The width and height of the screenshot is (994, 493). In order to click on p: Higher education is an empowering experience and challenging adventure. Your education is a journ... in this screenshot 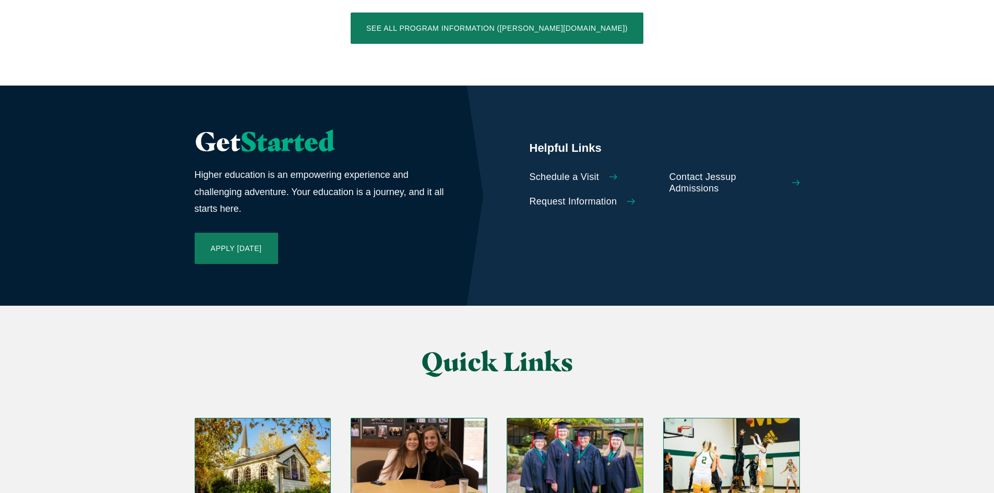, I will do `click(320, 191)`.